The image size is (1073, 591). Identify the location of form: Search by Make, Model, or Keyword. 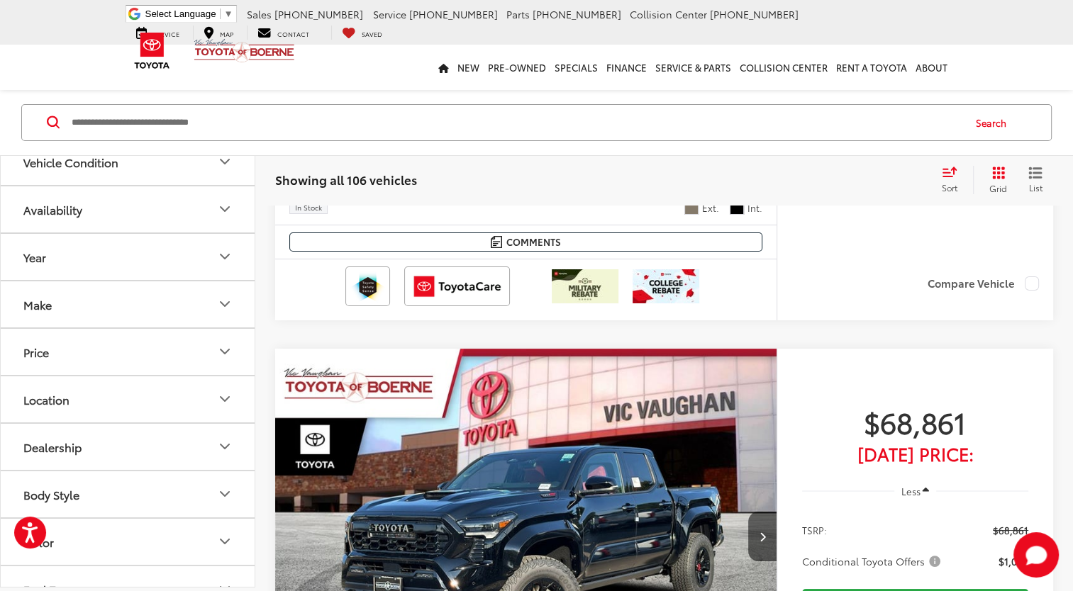
(516, 122).